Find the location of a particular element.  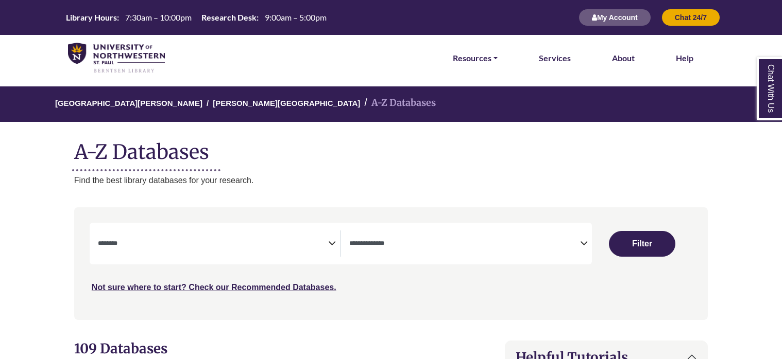

a: About is located at coordinates (623, 58).